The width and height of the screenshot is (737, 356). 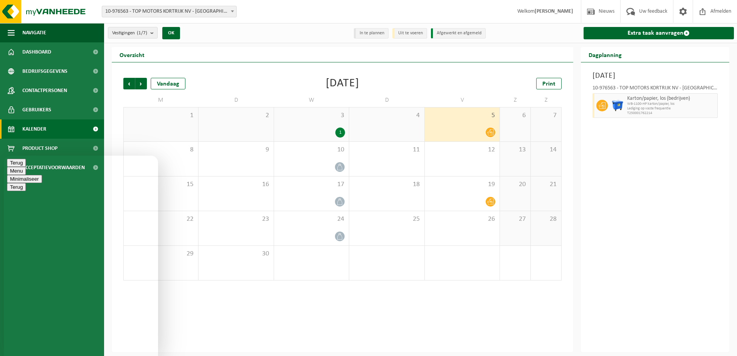 What do you see at coordinates (462, 100) in the screenshot?
I see `td: V` at bounding box center [462, 100].